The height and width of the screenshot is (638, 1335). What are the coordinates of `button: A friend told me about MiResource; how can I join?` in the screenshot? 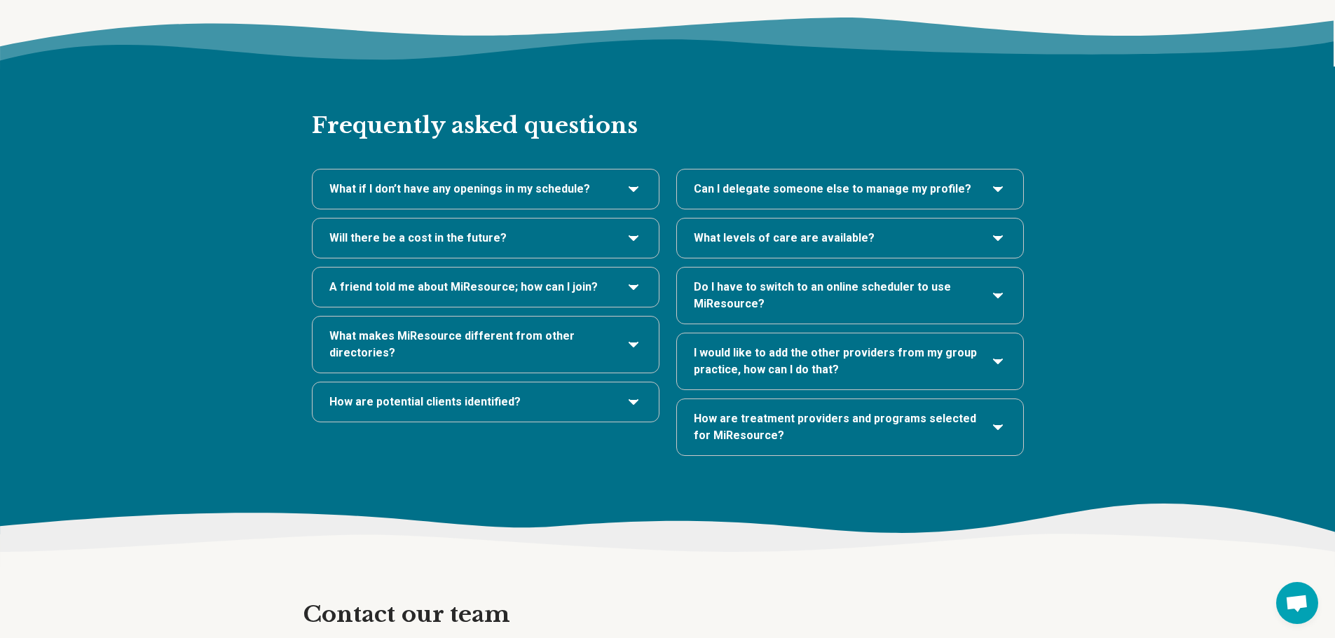 It's located at (486, 287).